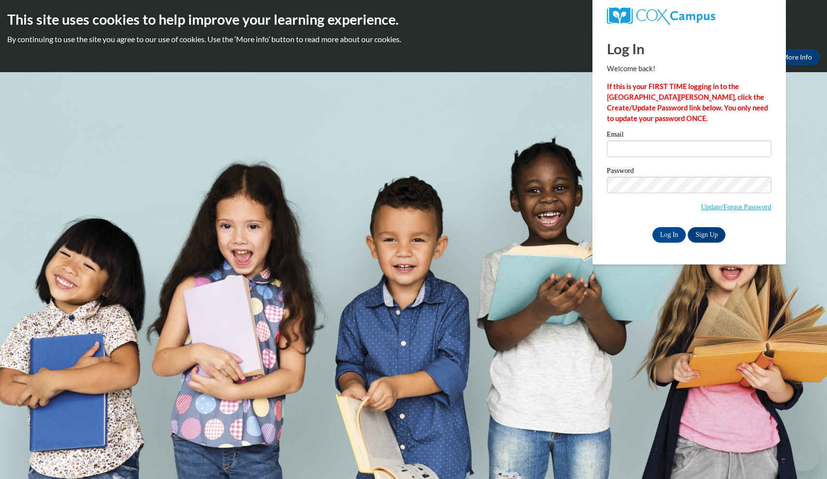 This screenshot has width=827, height=479. Describe the element at coordinates (736, 207) in the screenshot. I see `a: Update/Forgot Password` at that location.